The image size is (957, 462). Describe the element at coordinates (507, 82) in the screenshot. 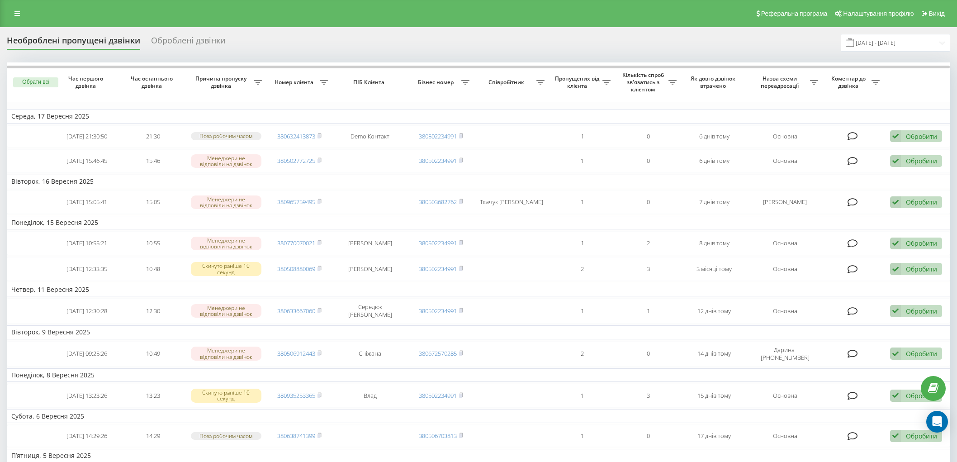

I see `span: Співробітник` at that location.